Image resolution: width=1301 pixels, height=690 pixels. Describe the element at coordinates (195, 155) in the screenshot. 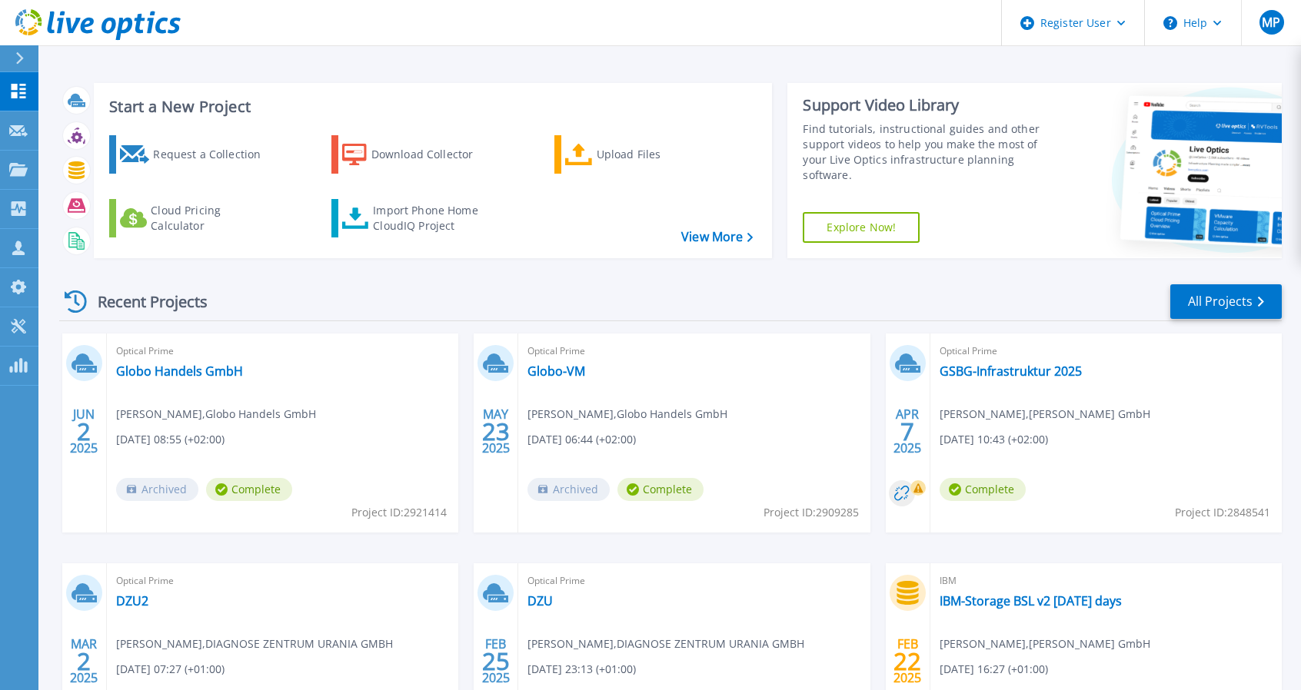

I see `a: Request a Collection` at that location.